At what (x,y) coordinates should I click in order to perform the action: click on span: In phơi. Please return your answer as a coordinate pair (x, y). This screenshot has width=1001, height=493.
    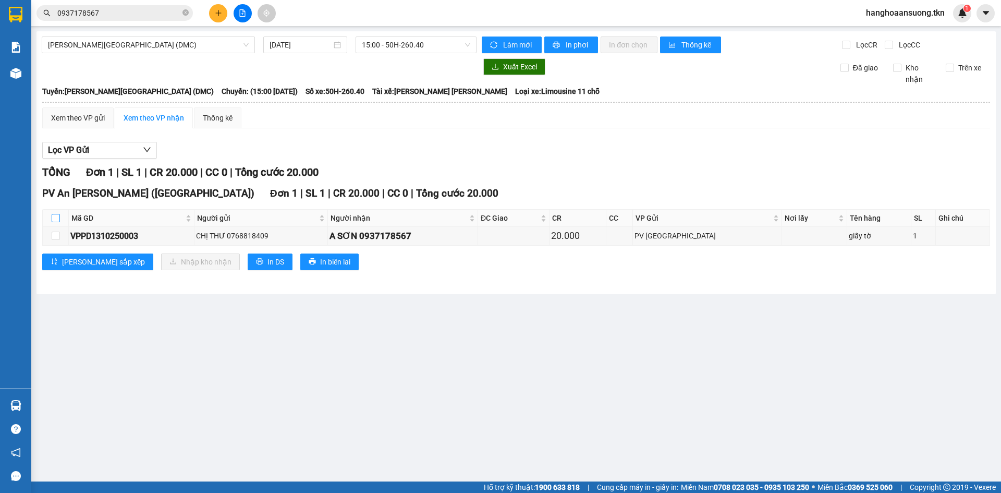
    Looking at the image, I should click on (578, 45).